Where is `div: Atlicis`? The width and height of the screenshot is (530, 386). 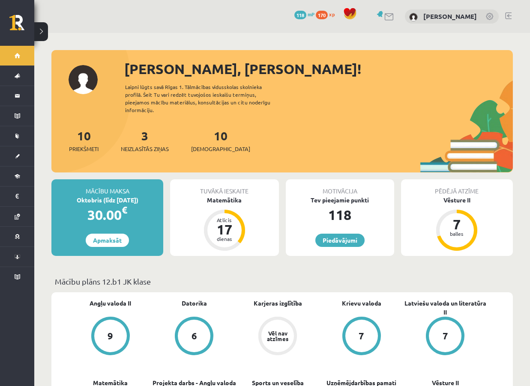
div: Atlicis is located at coordinates (225, 220).